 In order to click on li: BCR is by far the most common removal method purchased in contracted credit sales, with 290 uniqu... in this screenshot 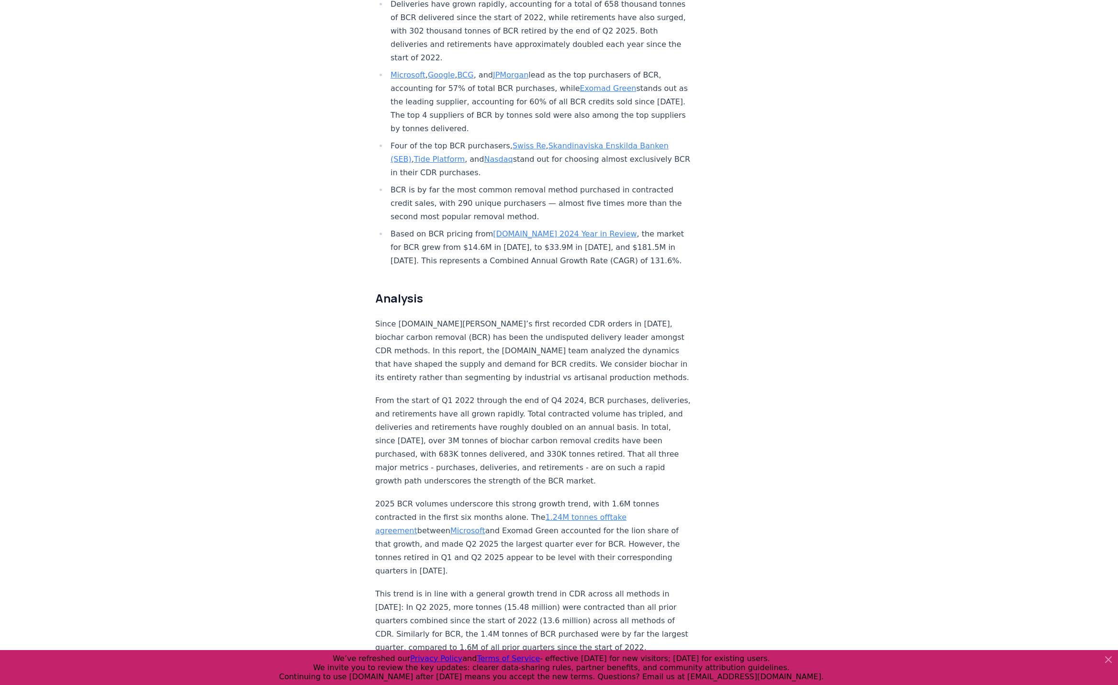, I will do `click(540, 203)`.